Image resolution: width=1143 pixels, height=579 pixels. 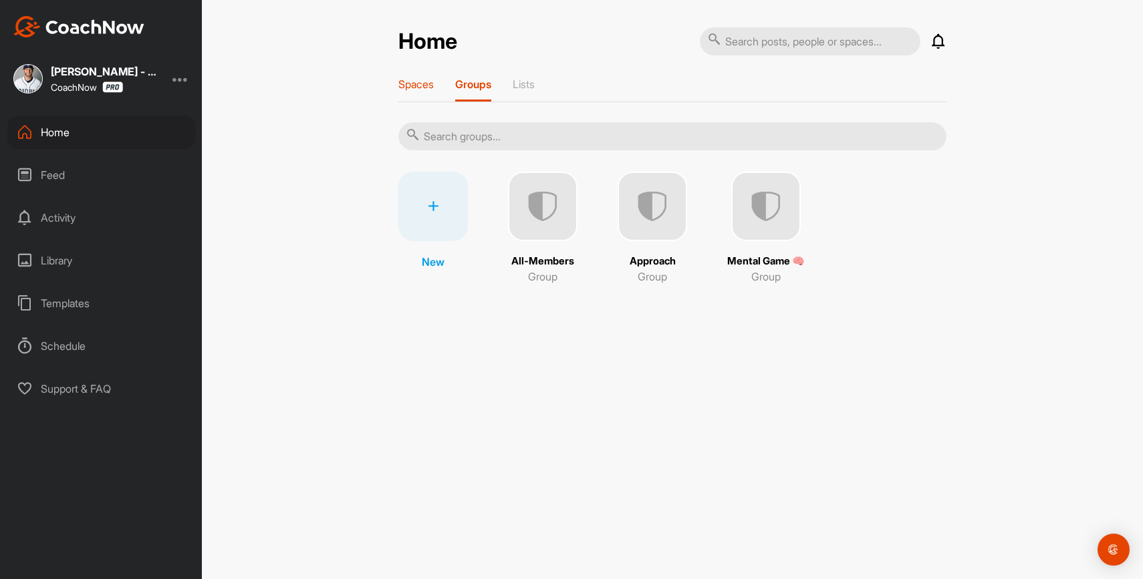 What do you see at coordinates (102, 218) in the screenshot?
I see `div: Activity` at bounding box center [102, 218].